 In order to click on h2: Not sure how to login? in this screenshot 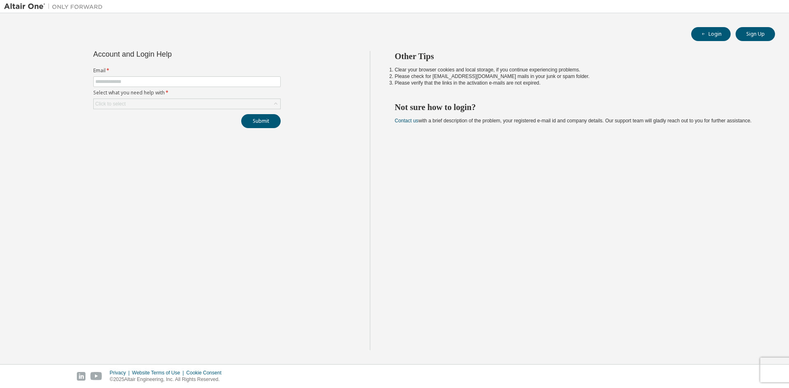, I will do `click(578, 107)`.